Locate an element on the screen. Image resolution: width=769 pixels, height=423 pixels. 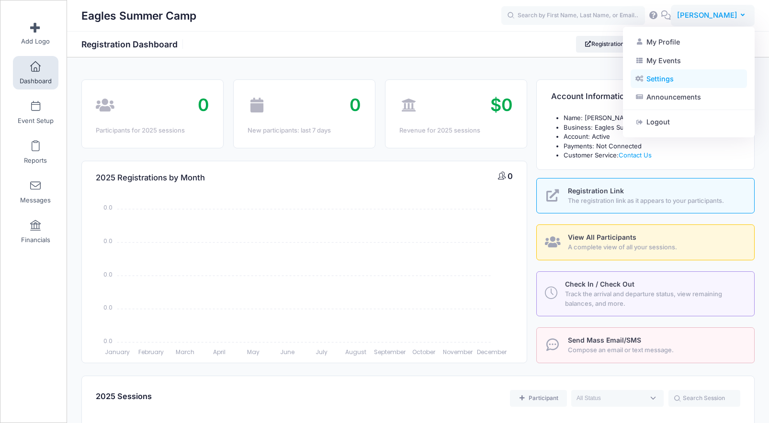
span: The registration link as it appears to your participants. is located at coordinates (655, 201).